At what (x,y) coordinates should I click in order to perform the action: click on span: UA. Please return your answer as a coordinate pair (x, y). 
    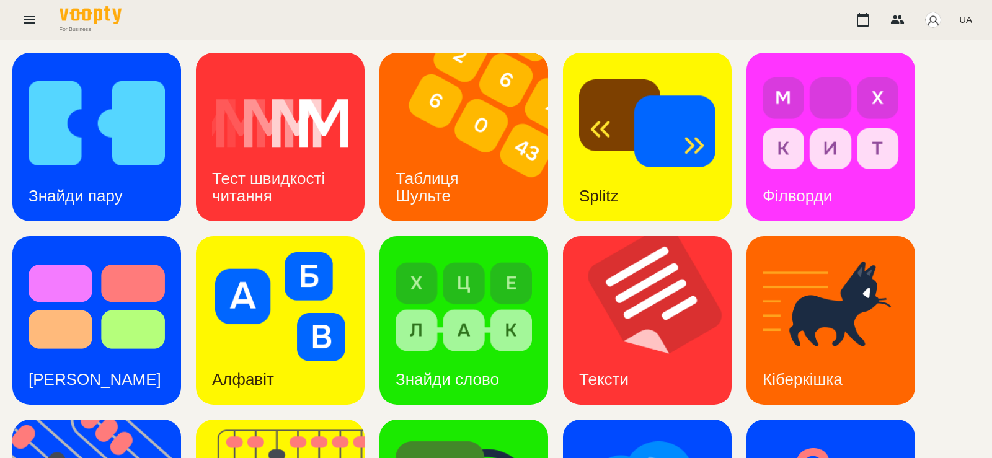
    Looking at the image, I should click on (966, 19).